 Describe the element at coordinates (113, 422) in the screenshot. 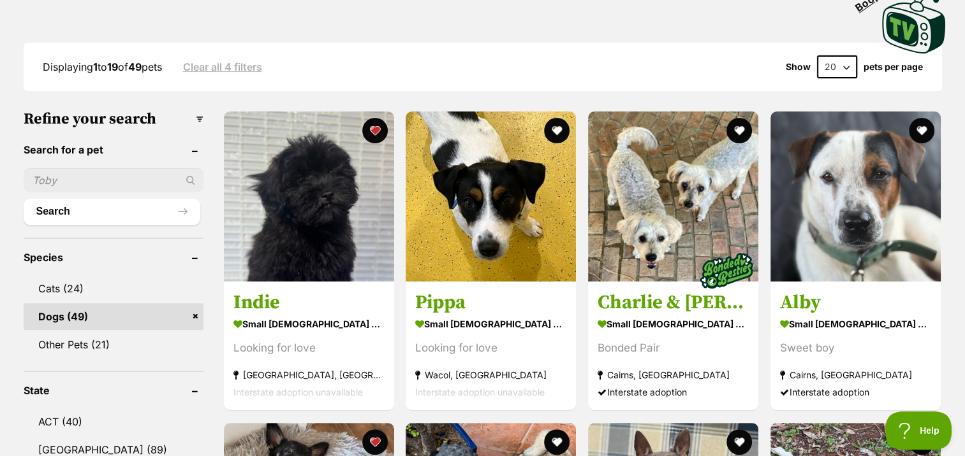

I see `a: ACT (40)` at that location.